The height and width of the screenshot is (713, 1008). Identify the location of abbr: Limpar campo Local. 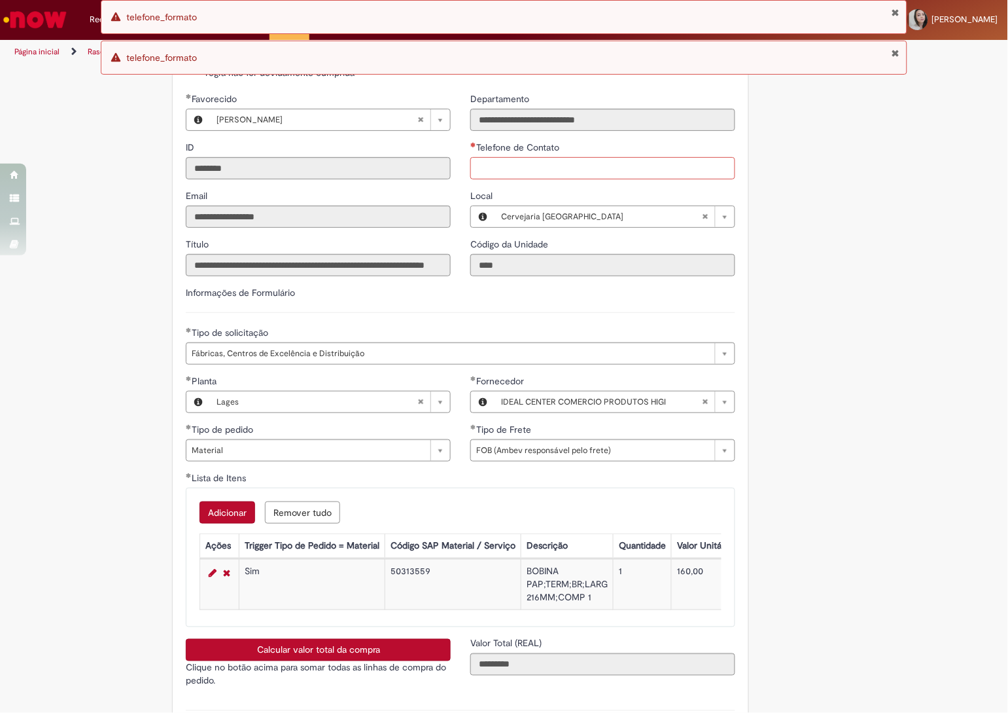
(705, 217).